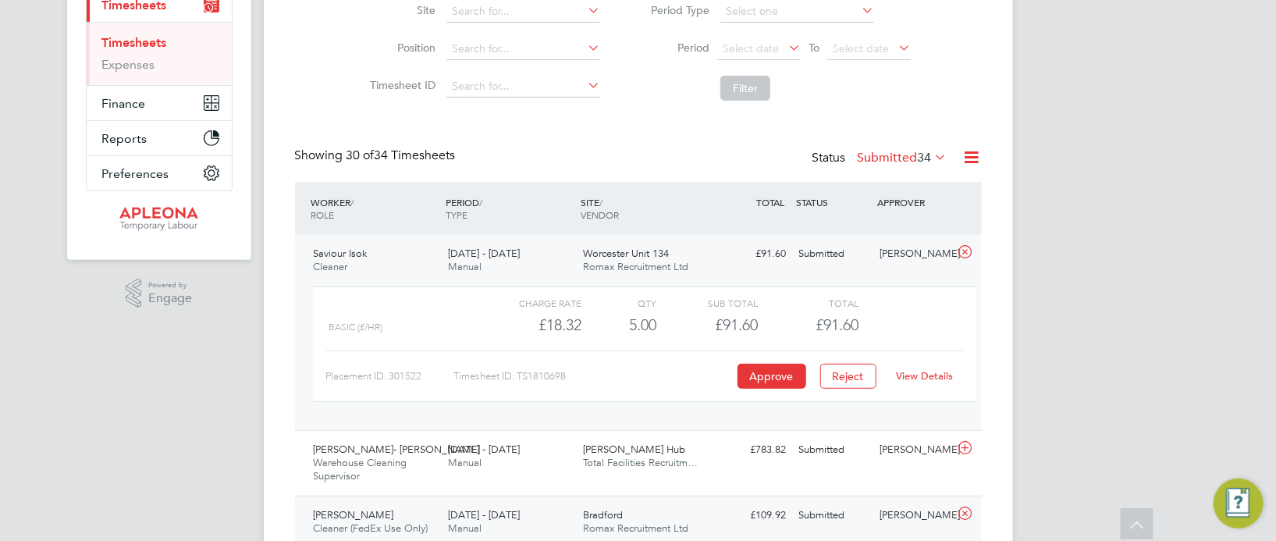  I want to click on label: Site, so click(400, 10).